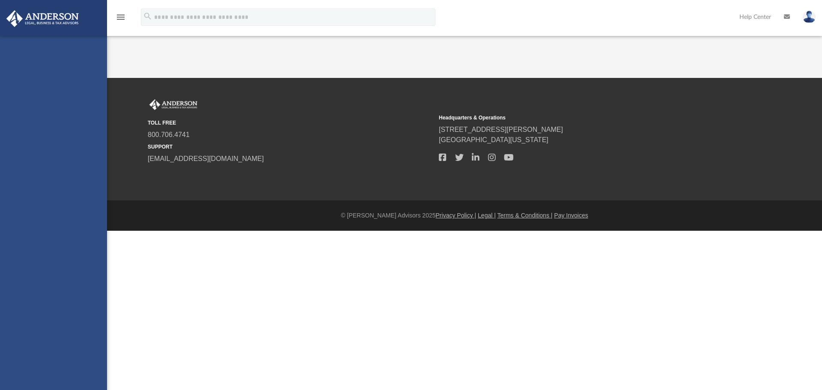 Image resolution: width=822 pixels, height=390 pixels. I want to click on i: search, so click(148, 16).